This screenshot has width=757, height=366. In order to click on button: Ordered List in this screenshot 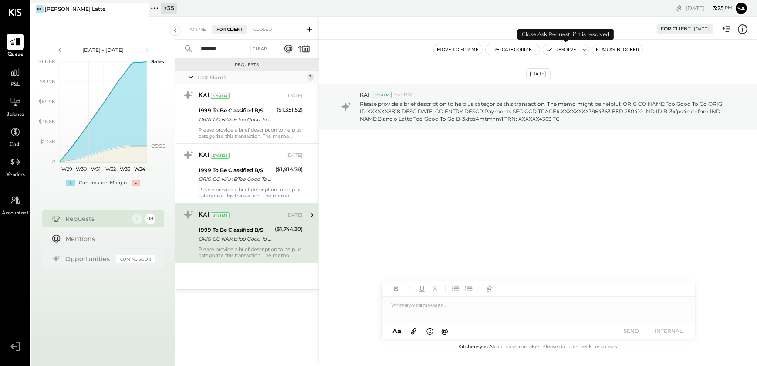, I will do `click(469, 289)`.